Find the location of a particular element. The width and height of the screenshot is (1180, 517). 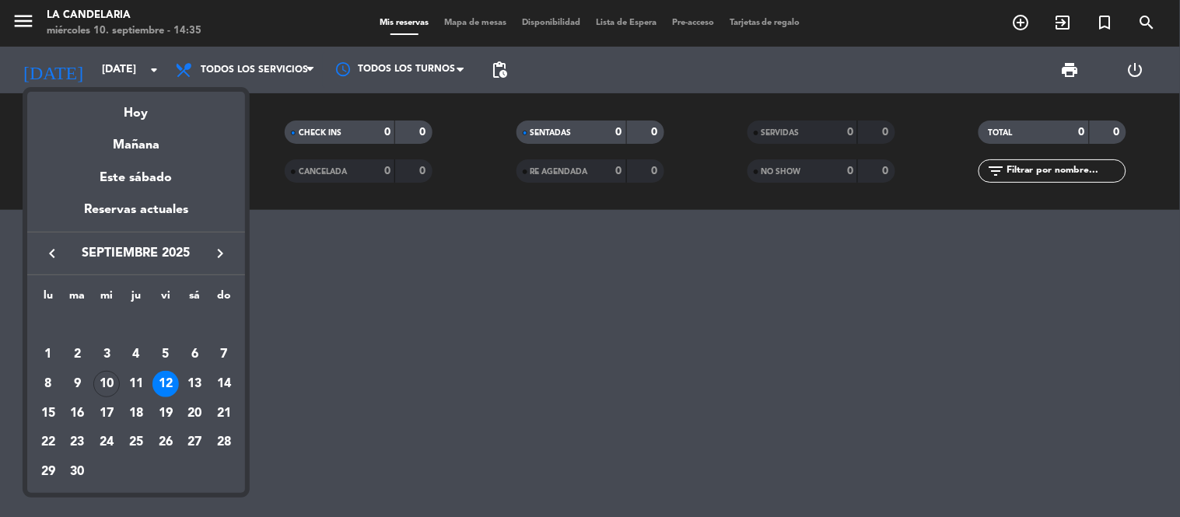

div: 9 is located at coordinates (78, 384).